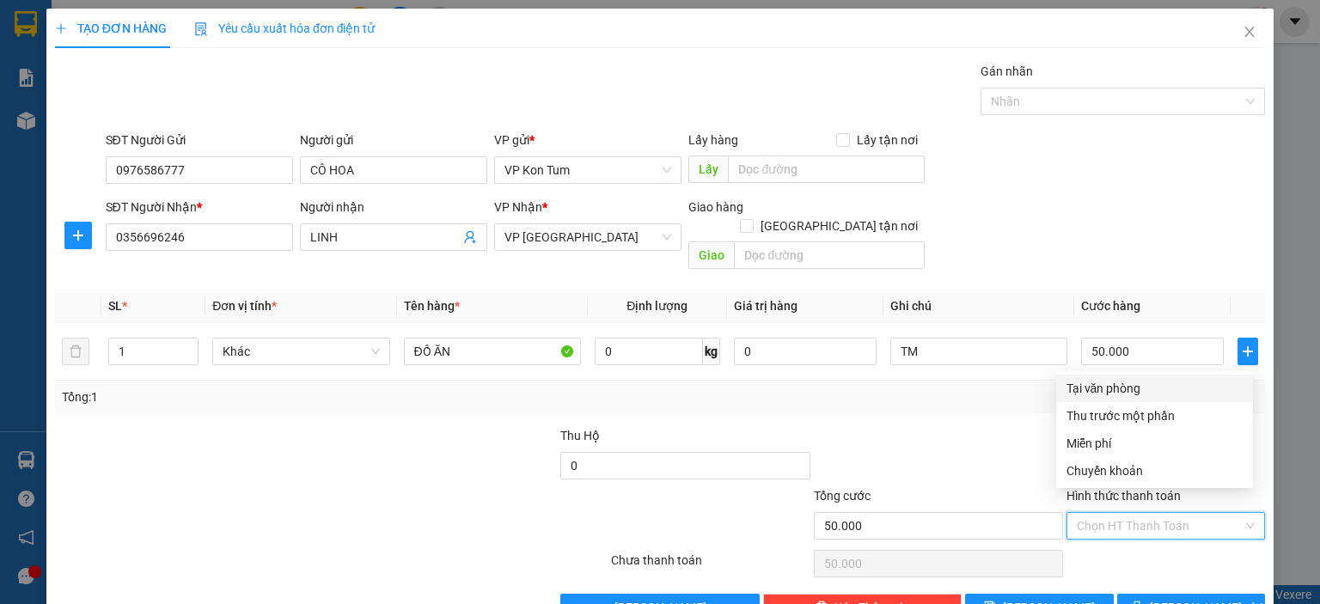 The width and height of the screenshot is (1320, 604). I want to click on span: kg, so click(712, 351).